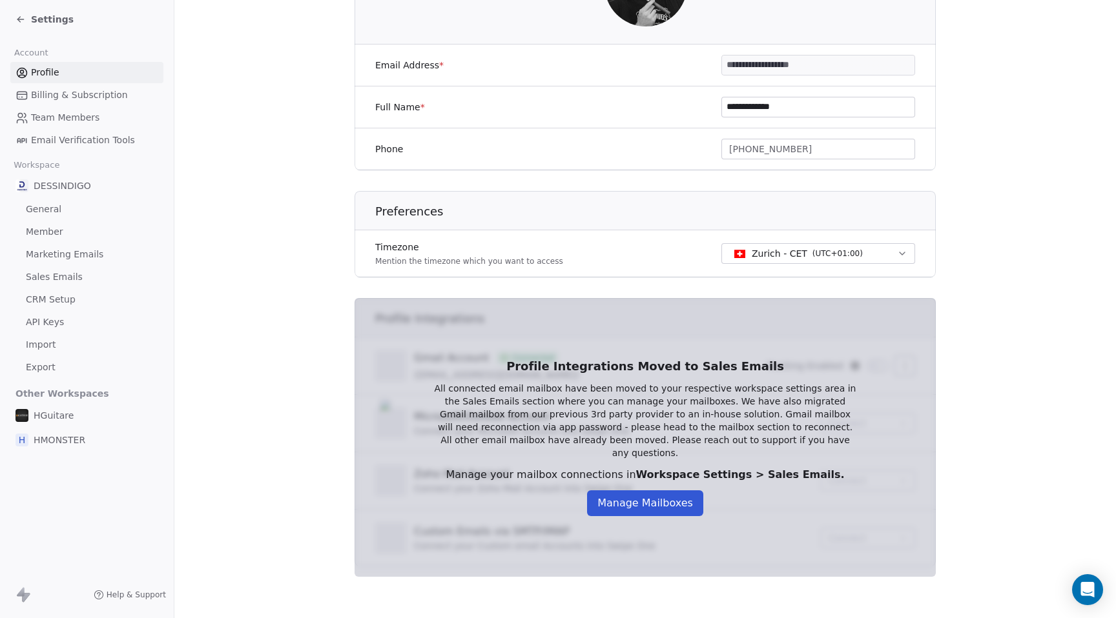 The width and height of the screenshot is (1116, 618). I want to click on button: Manage Mailboxes, so click(645, 504).